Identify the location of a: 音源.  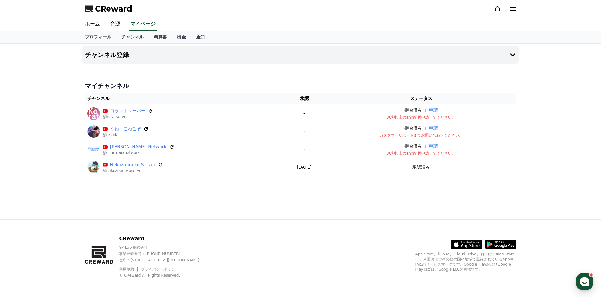
(115, 24).